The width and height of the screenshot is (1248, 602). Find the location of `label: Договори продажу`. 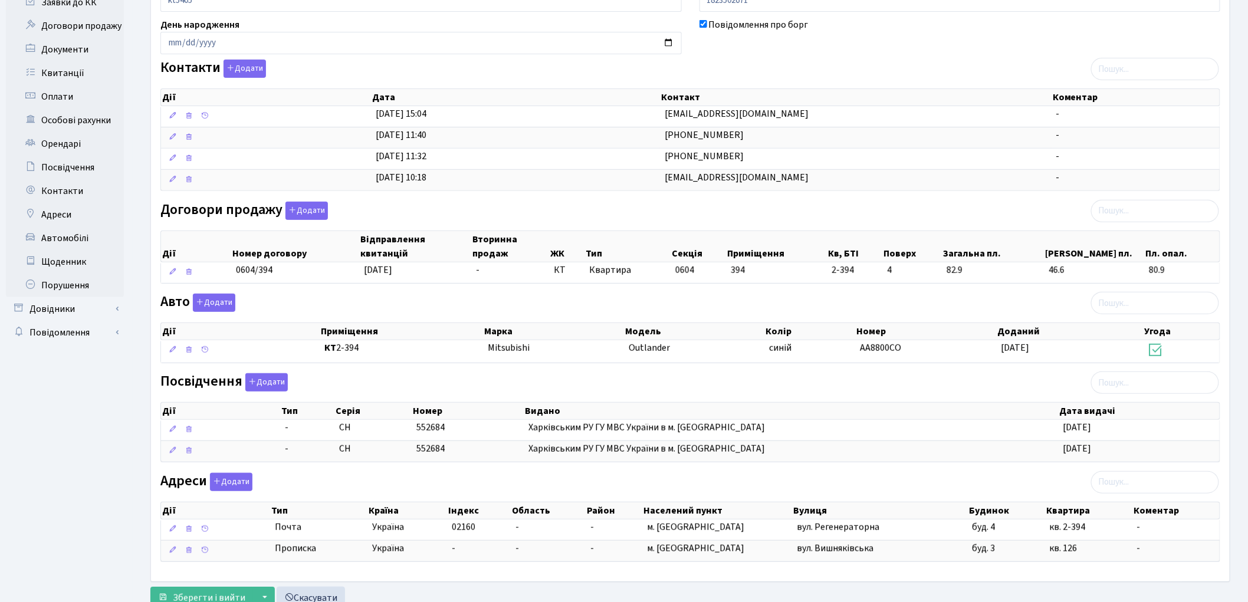

label: Договори продажу is located at coordinates (244, 211).